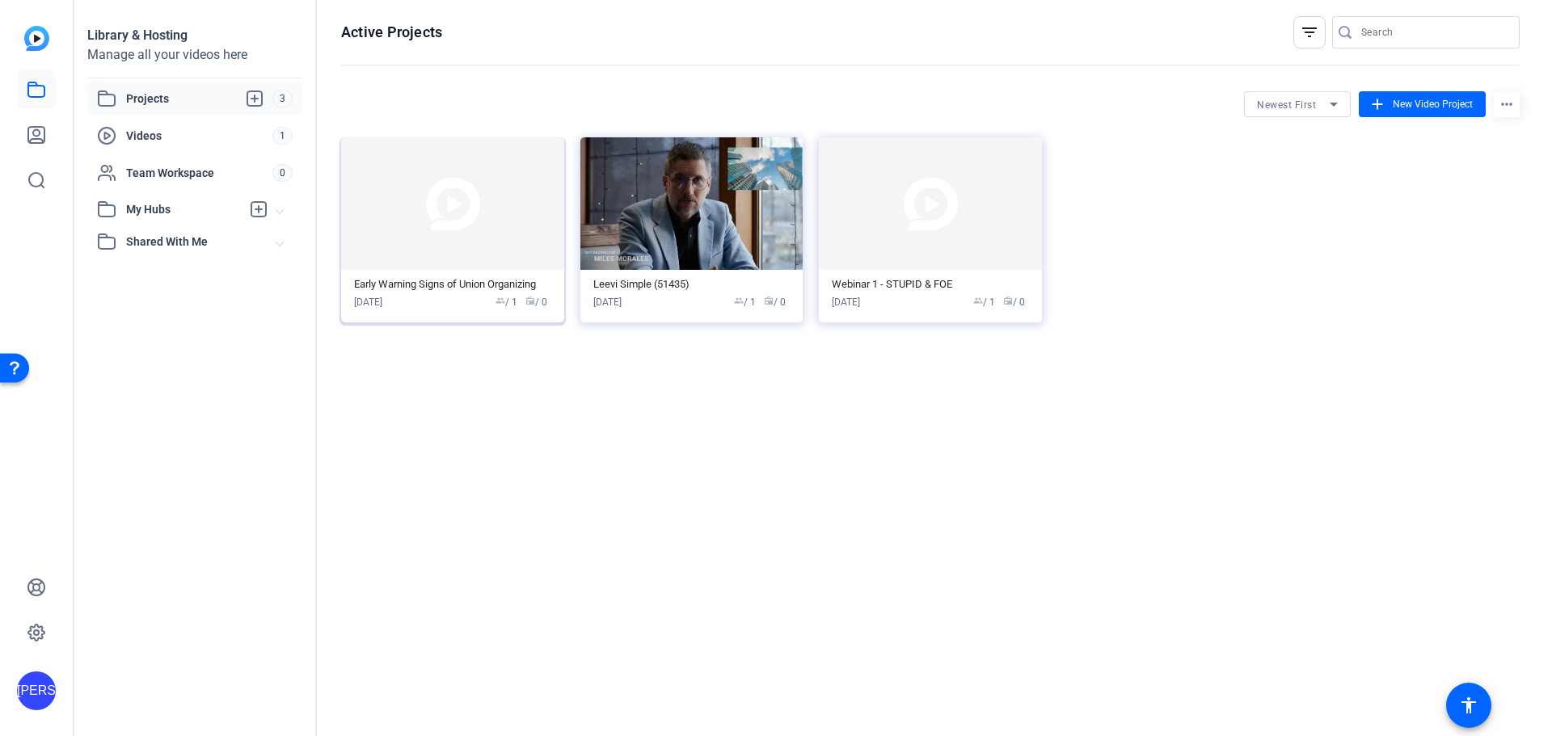 The height and width of the screenshot is (736, 1552). Describe the element at coordinates (282, 173) in the screenshot. I see `span: 0` at that location.